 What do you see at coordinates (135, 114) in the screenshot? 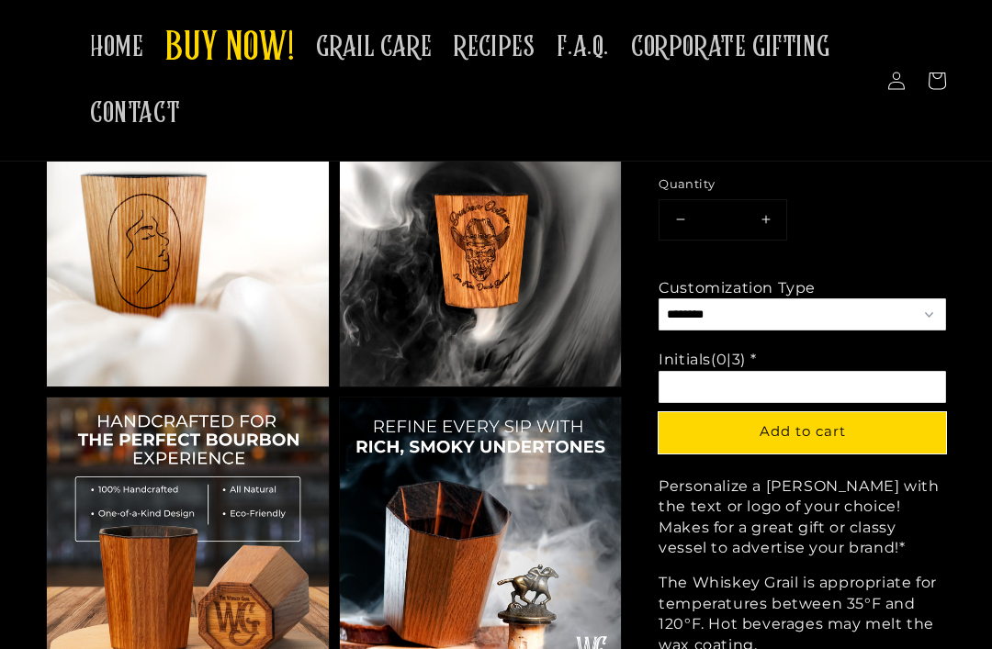
I see `span: CONTACT` at bounding box center [135, 114].